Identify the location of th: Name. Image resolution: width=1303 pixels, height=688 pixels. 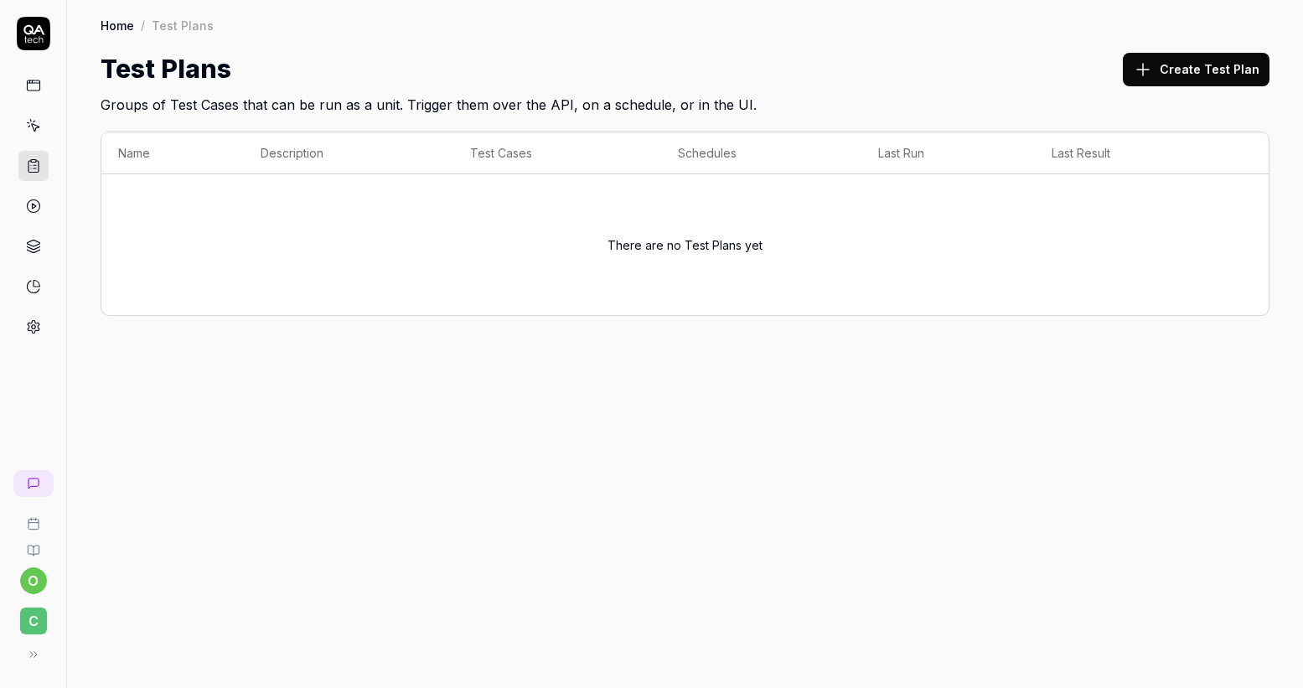
(173, 153).